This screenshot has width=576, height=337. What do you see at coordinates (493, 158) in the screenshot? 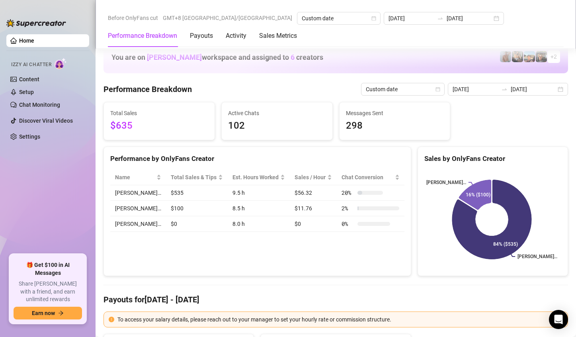
I see `div: Sales by OnlyFans Creator` at bounding box center [493, 158].